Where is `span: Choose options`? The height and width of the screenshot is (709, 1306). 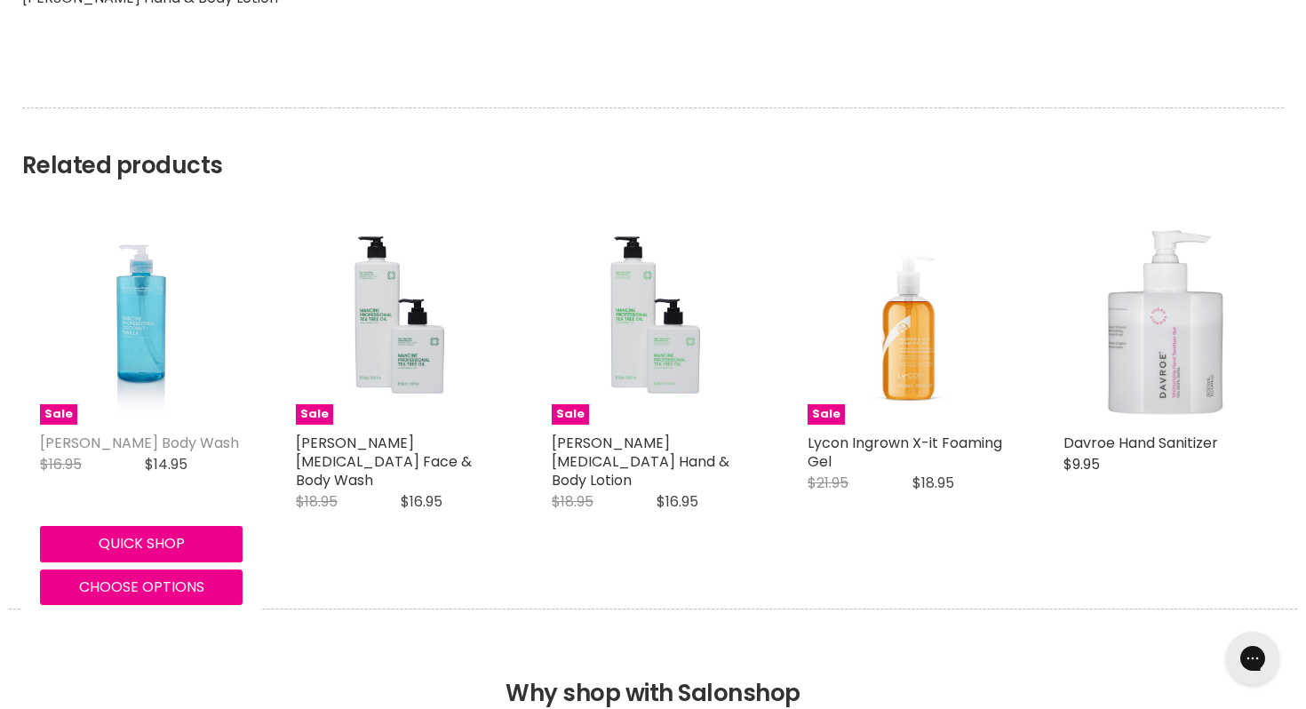
span: Choose options is located at coordinates (141, 586).